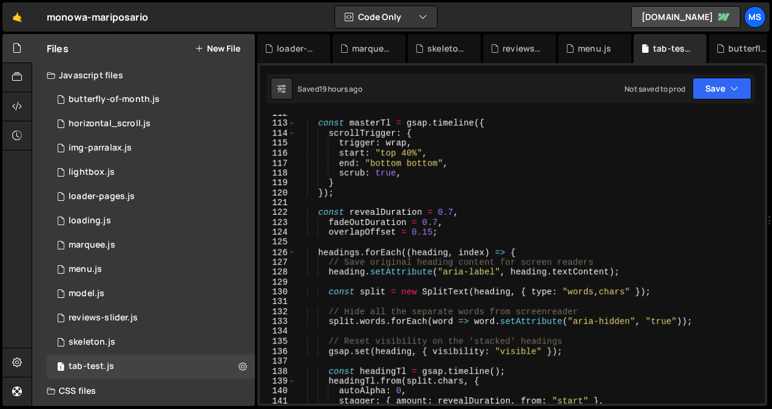 The height and width of the screenshot is (409, 772). I want to click on div: 16967/46876.js, so click(151, 221).